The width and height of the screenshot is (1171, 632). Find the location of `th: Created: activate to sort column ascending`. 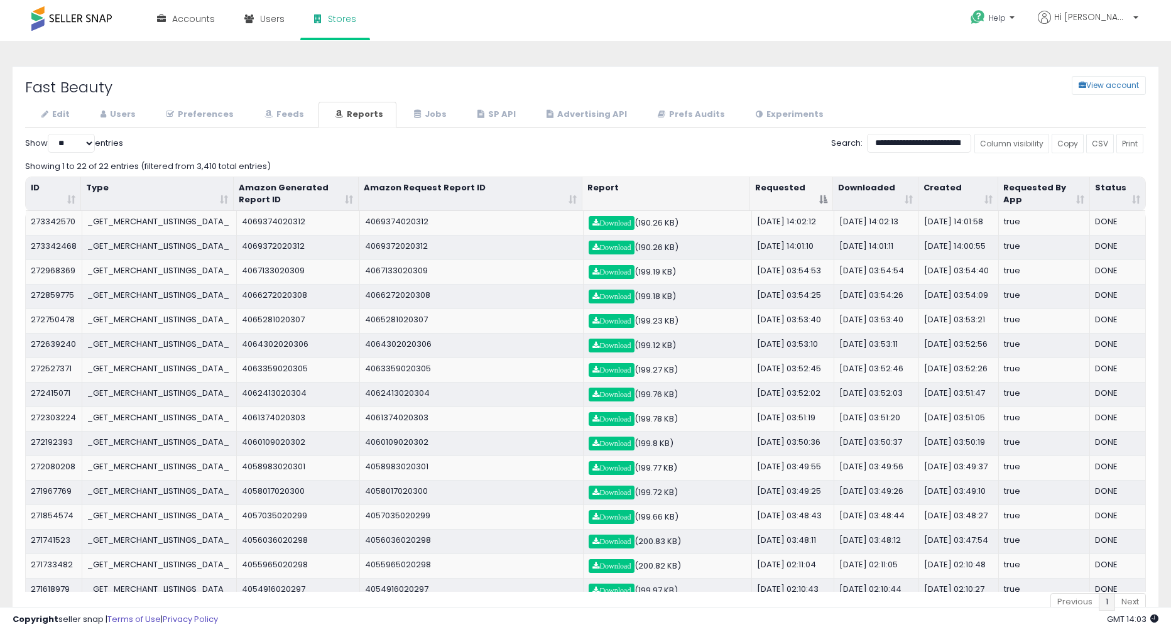

th: Created: activate to sort column ascending is located at coordinates (958, 194).